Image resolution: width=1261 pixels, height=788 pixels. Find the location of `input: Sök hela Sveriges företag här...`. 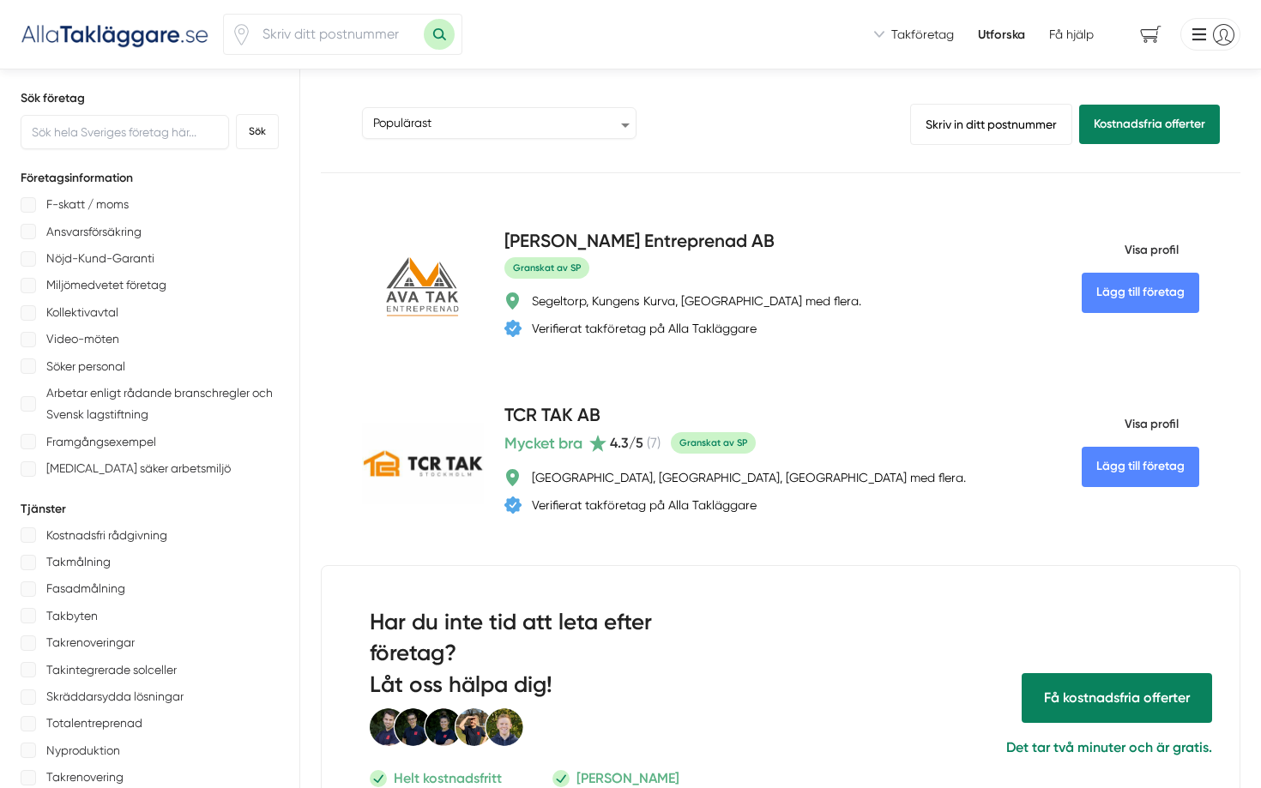

input: Sök hela Sveriges företag här... is located at coordinates (124, 132).